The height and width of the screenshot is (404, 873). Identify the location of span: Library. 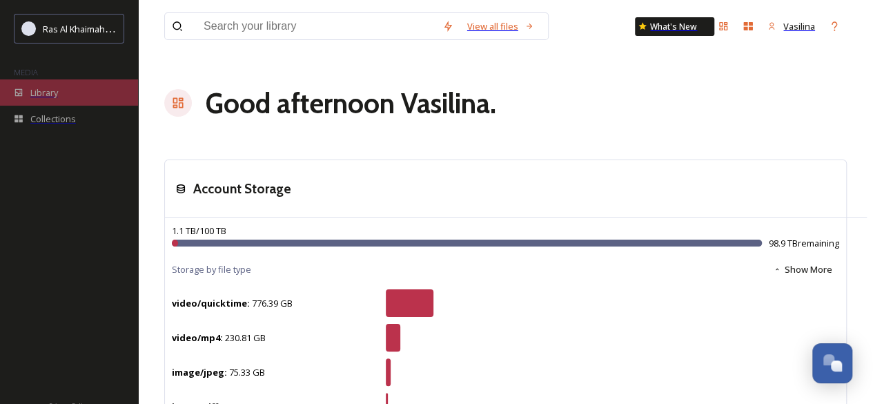
(44, 93).